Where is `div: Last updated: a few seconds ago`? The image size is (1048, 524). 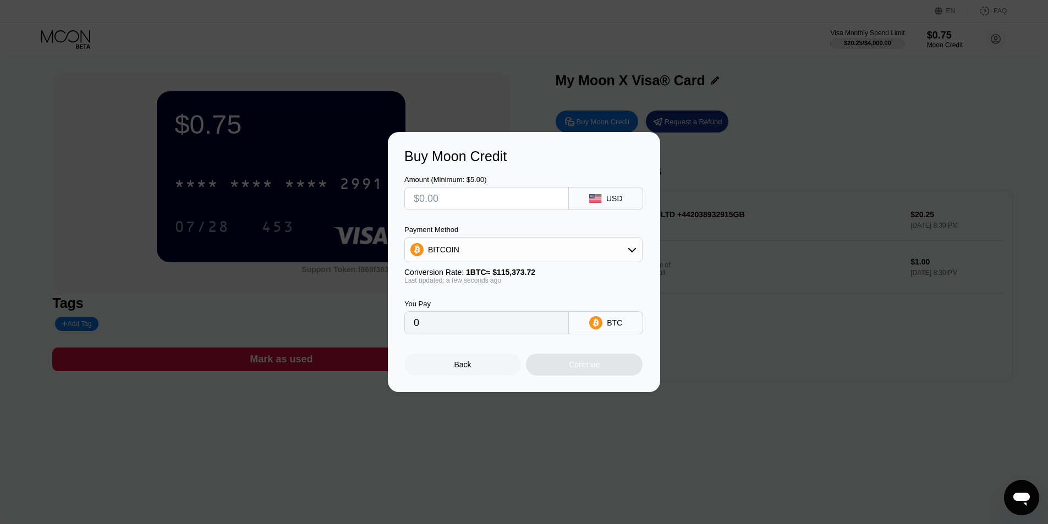 div: Last updated: a few seconds ago is located at coordinates (523, 281).